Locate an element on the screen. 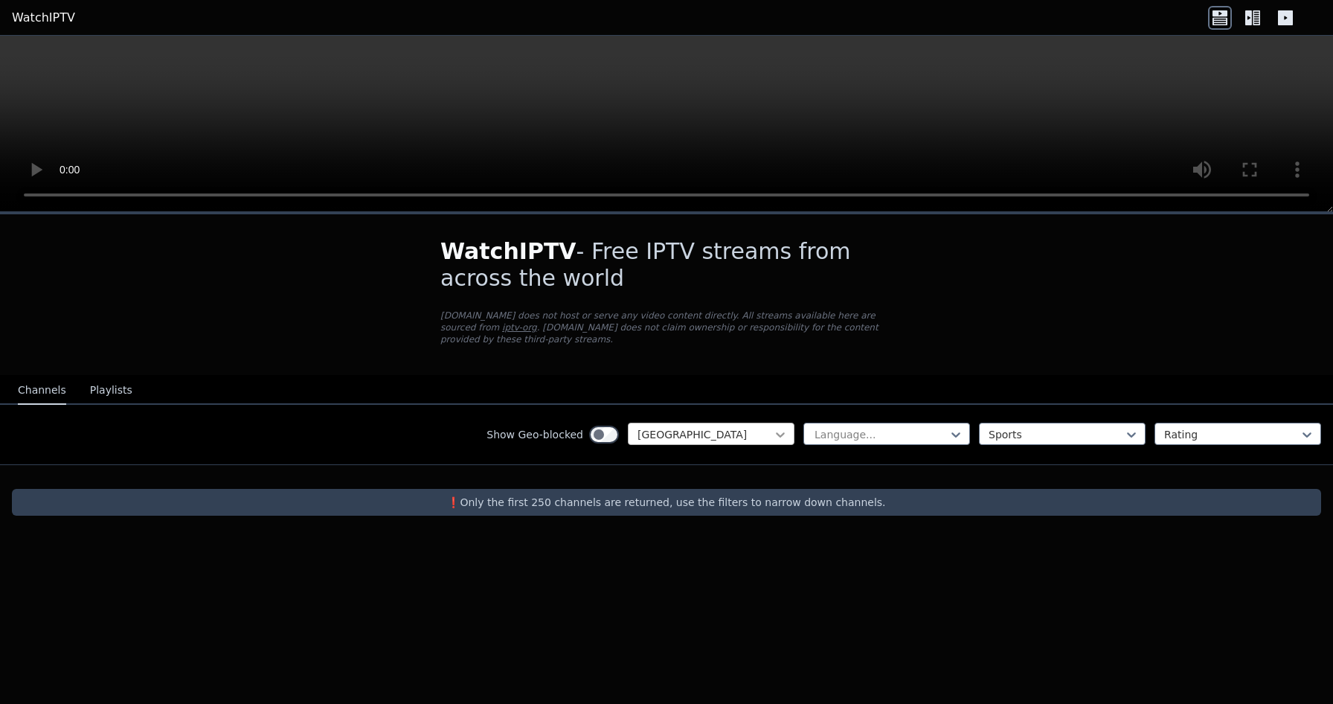 The image size is (1333, 704). span: WatchIPTV is located at coordinates (508, 251).